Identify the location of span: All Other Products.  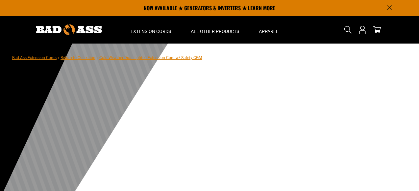
(215, 31).